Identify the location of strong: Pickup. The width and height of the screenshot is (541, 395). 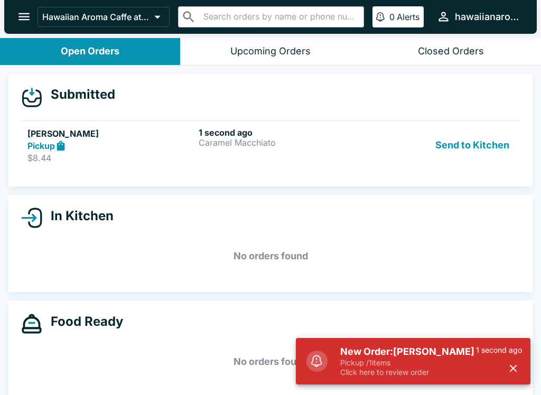
(41, 146).